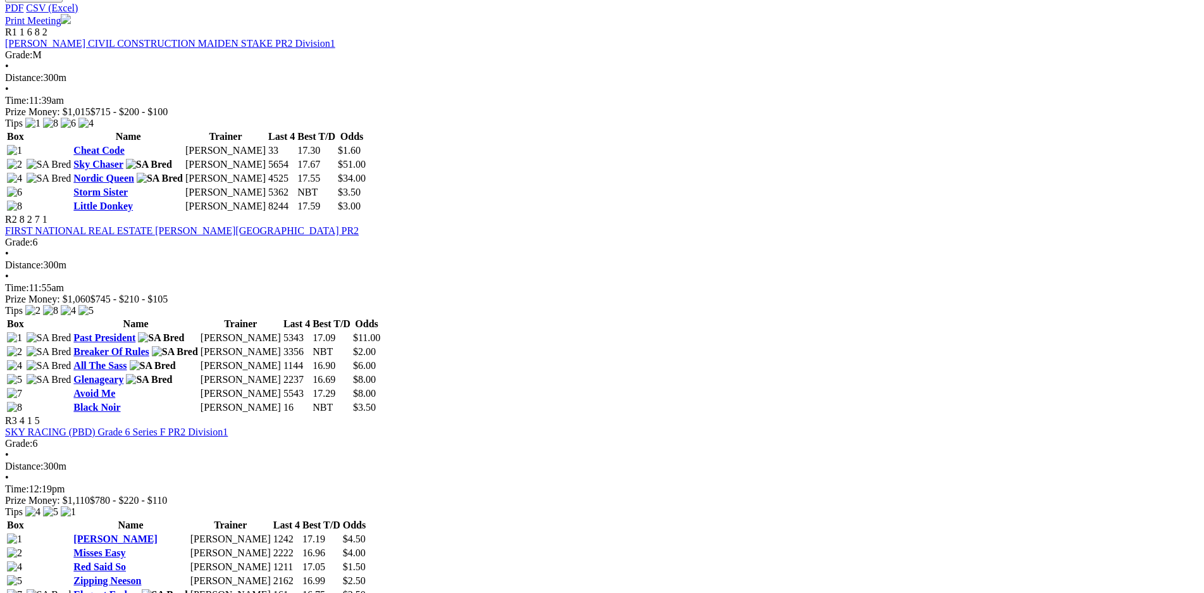 The width and height of the screenshot is (1204, 593). I want to click on span: R1, so click(11, 32).